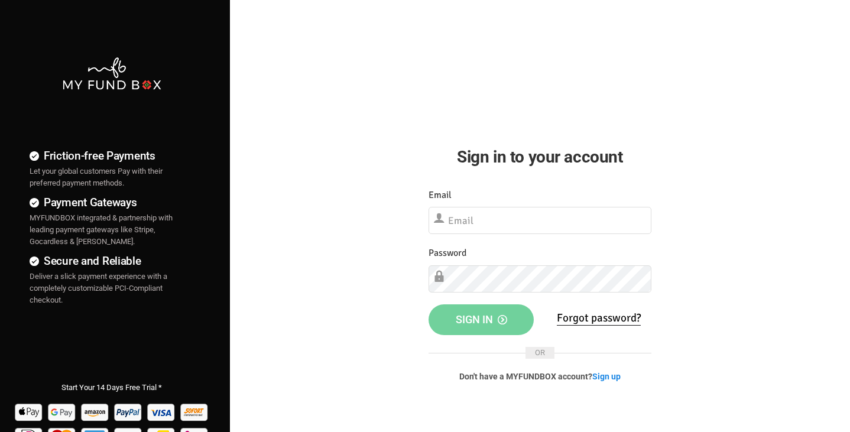  Describe the element at coordinates (161, 412) in the screenshot. I see `img: Visa` at that location.